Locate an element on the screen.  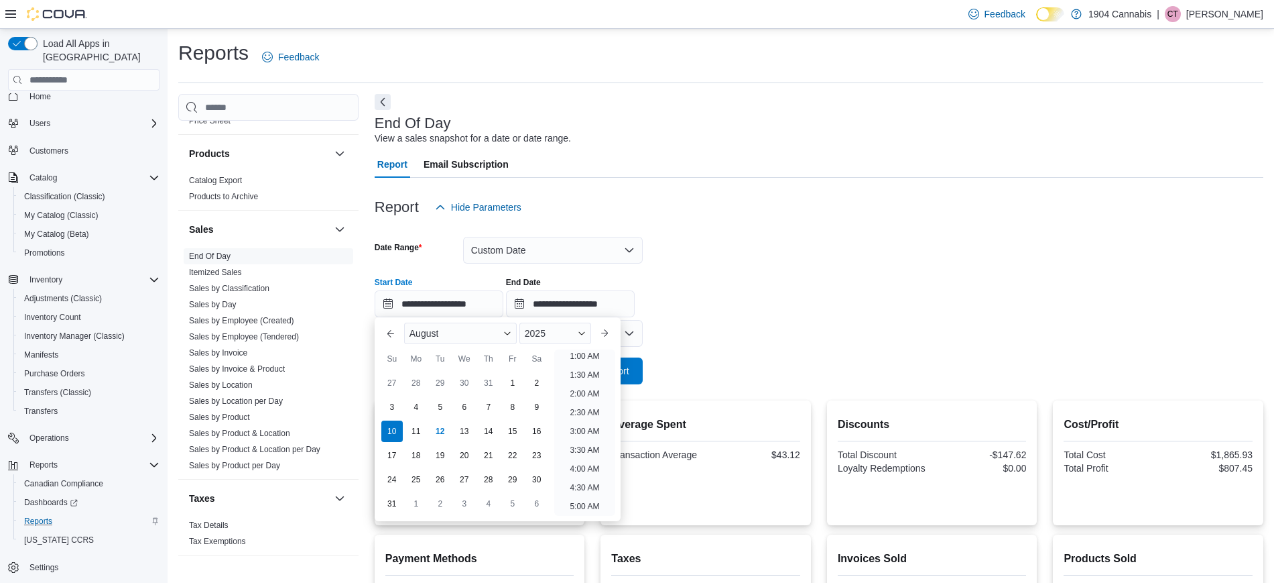
span: Sales by Day is located at coordinates (213, 304).